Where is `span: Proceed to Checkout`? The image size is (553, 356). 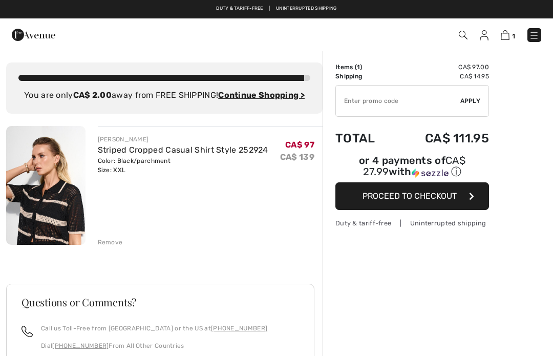 span: Proceed to Checkout is located at coordinates (409, 195).